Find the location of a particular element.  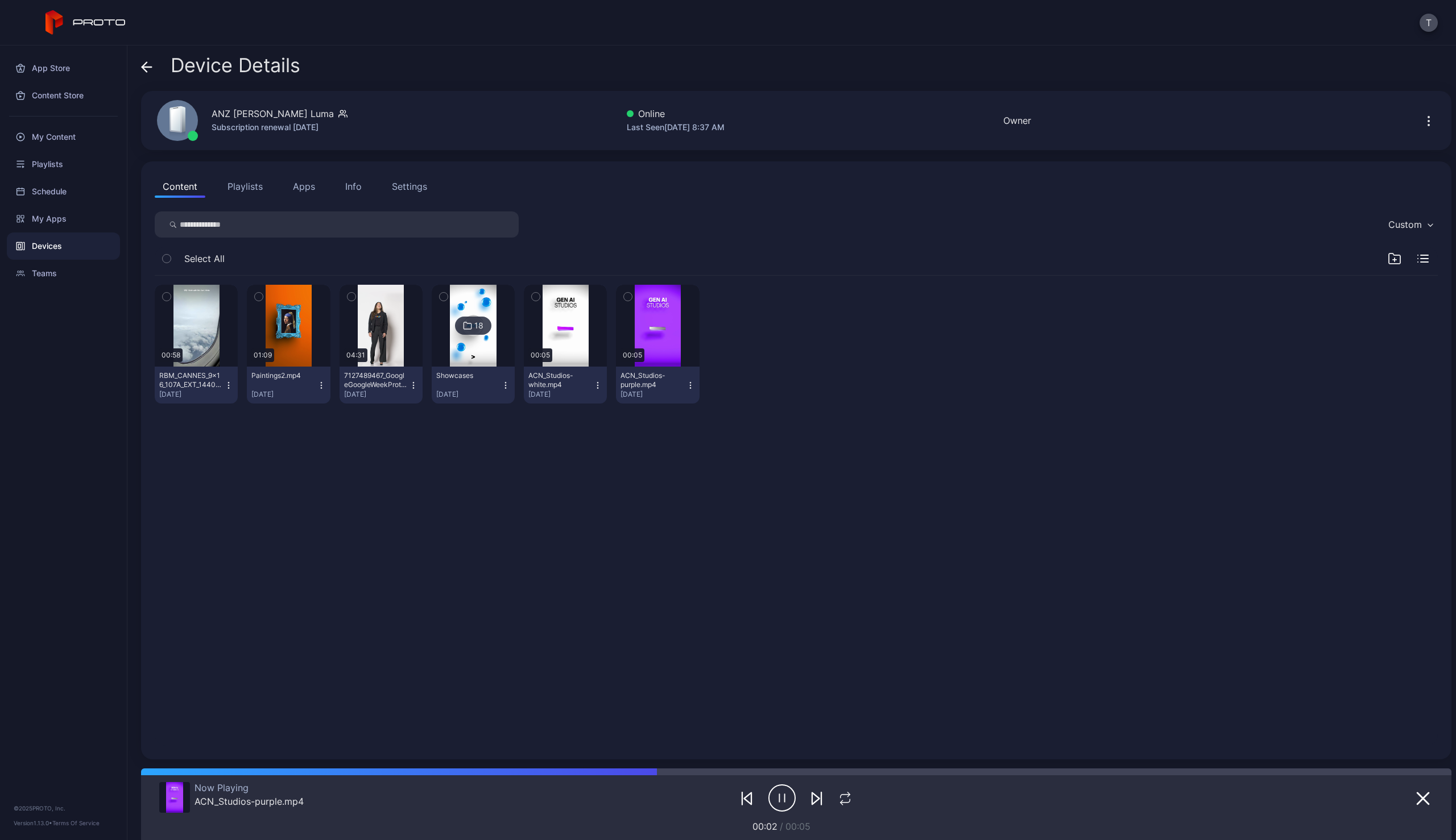

a: Teams is located at coordinates (63, 273).